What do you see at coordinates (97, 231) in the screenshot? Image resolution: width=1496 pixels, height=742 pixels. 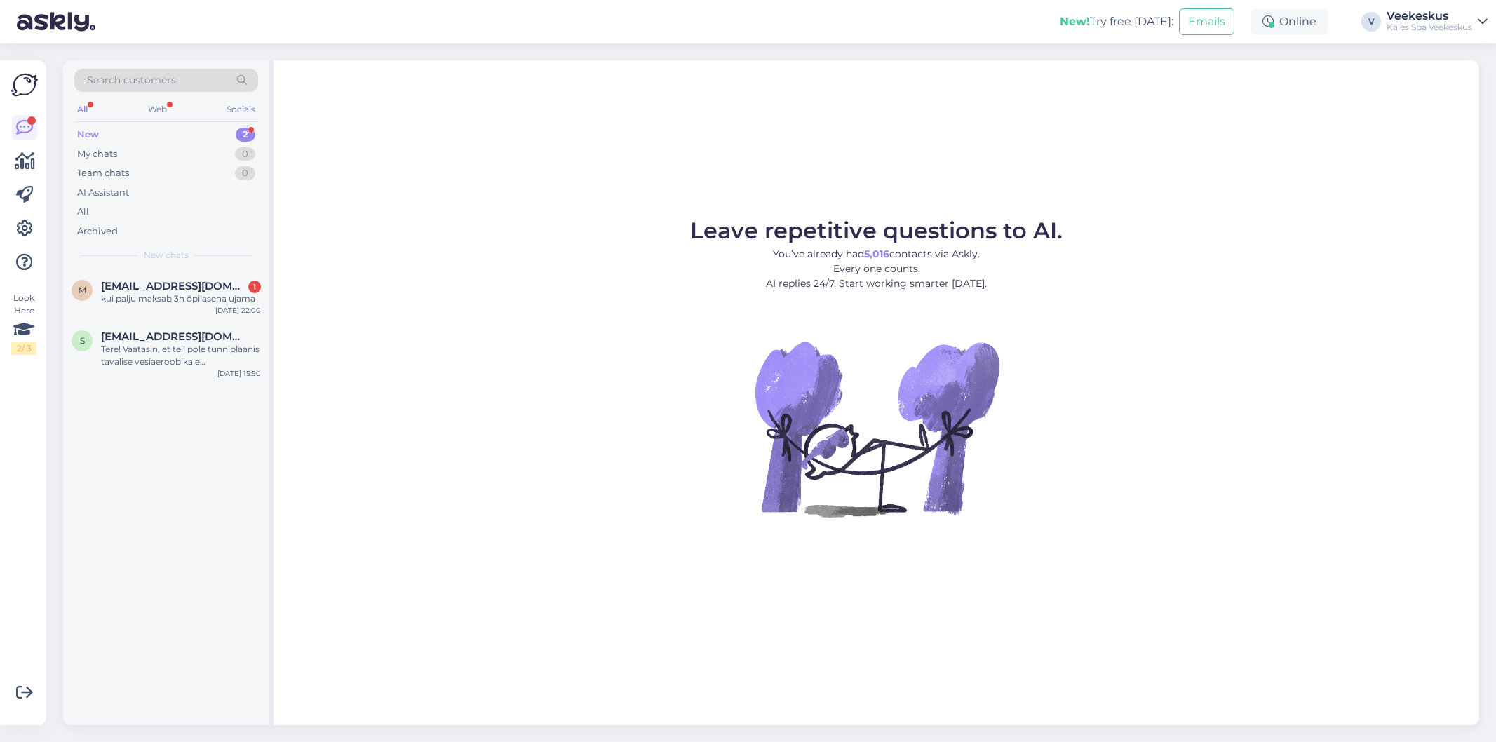 I see `div: Archived` at bounding box center [97, 231].